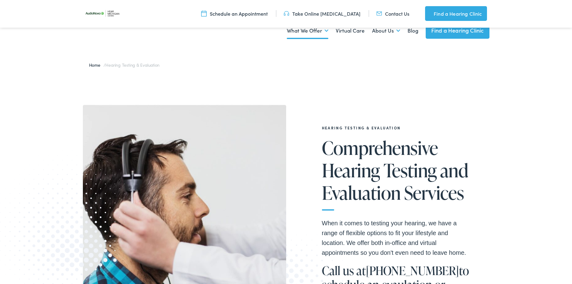  Describe the element at coordinates (386, 31) in the screenshot. I see `a: About Us` at that location.